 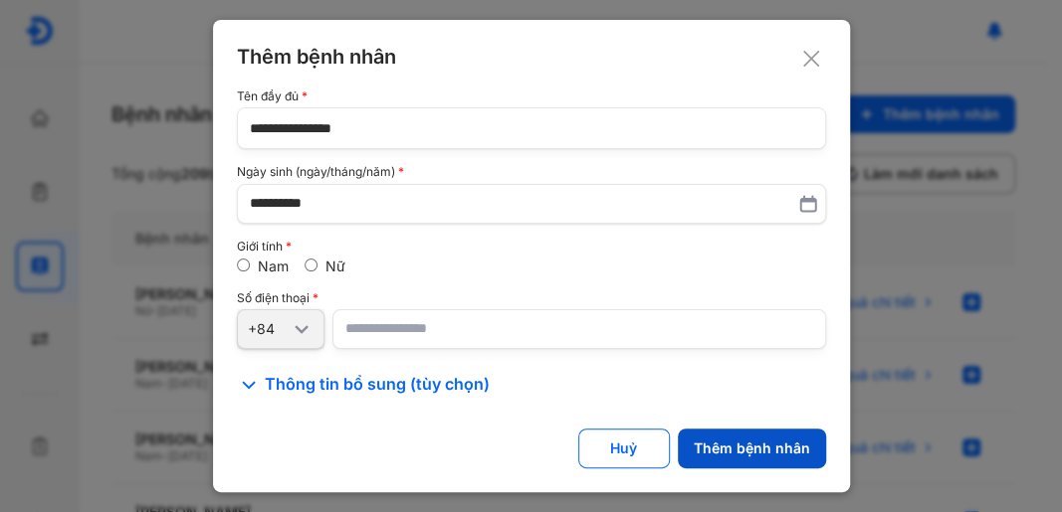 I want to click on span: Thông tin bổ sung (tùy chọn), so click(x=377, y=385).